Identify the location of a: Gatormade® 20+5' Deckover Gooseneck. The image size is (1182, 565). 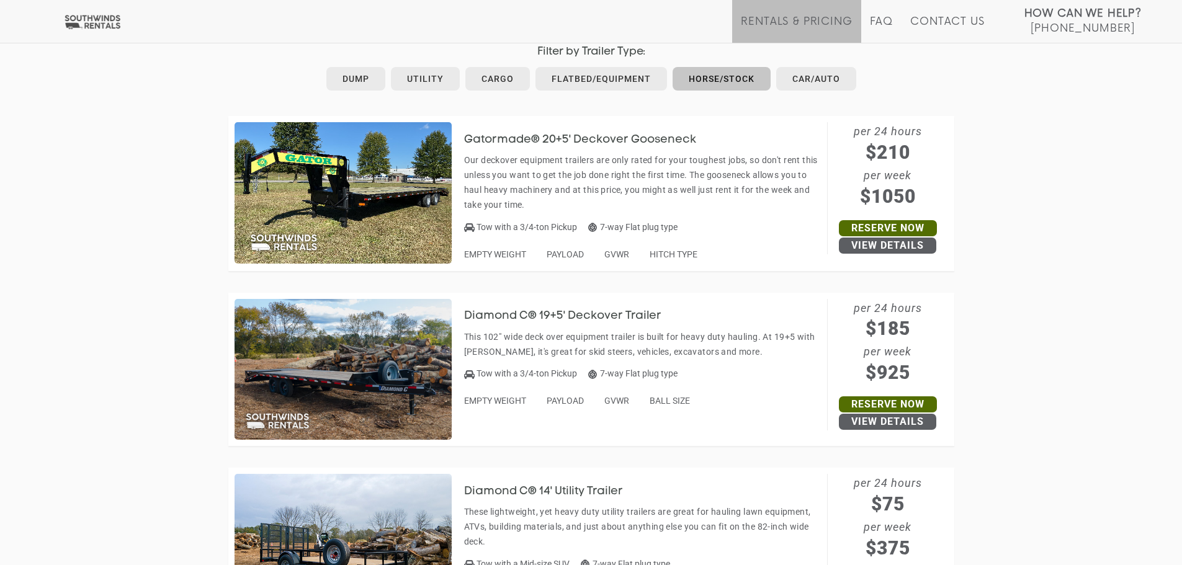
(589, 139).